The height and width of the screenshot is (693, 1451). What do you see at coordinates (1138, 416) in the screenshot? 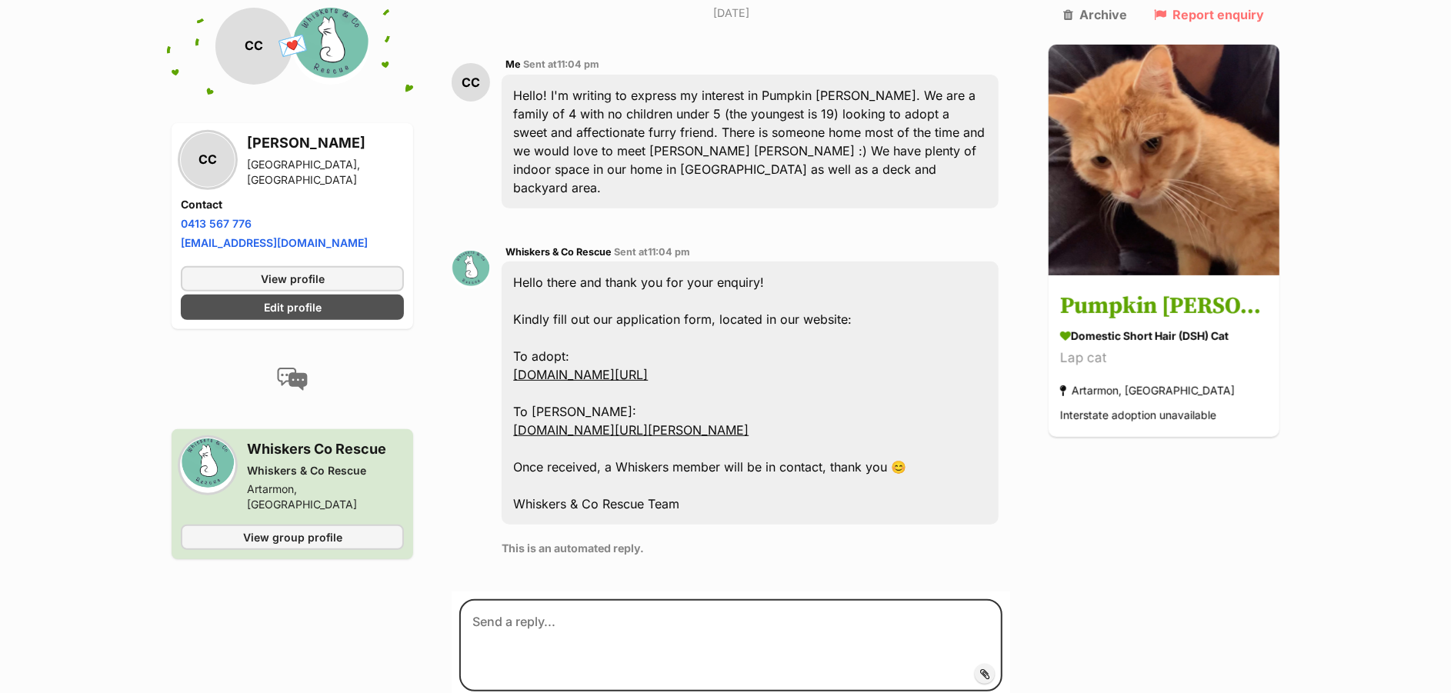
I see `span: Interstate adoption unavailable` at bounding box center [1138, 416].